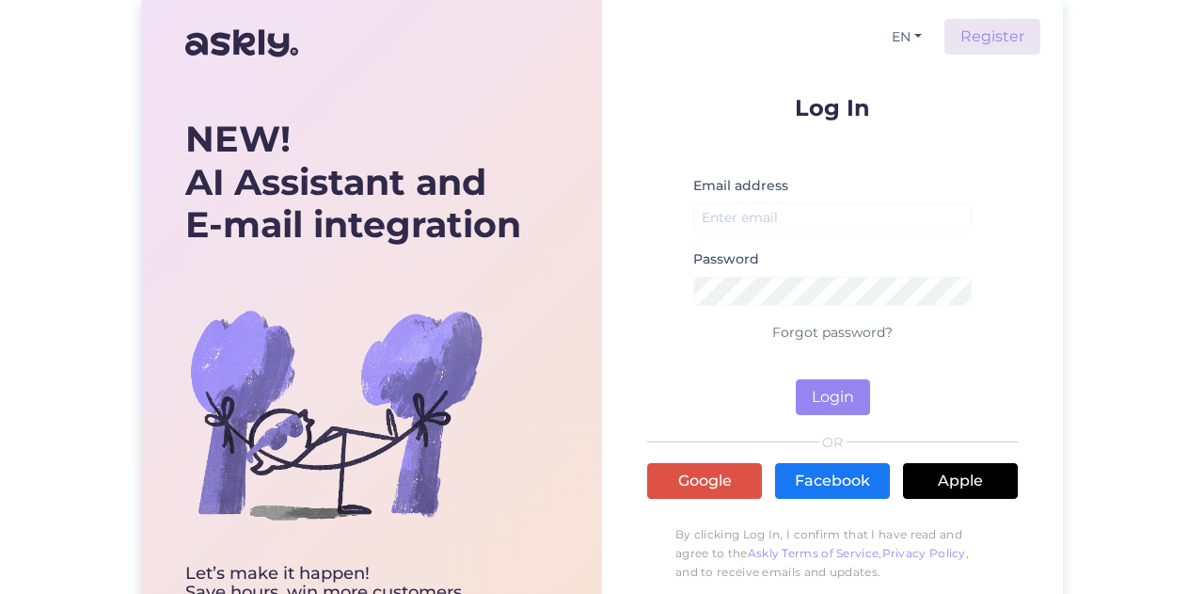  What do you see at coordinates (833, 442) in the screenshot?
I see `span: OR` at bounding box center [833, 442].